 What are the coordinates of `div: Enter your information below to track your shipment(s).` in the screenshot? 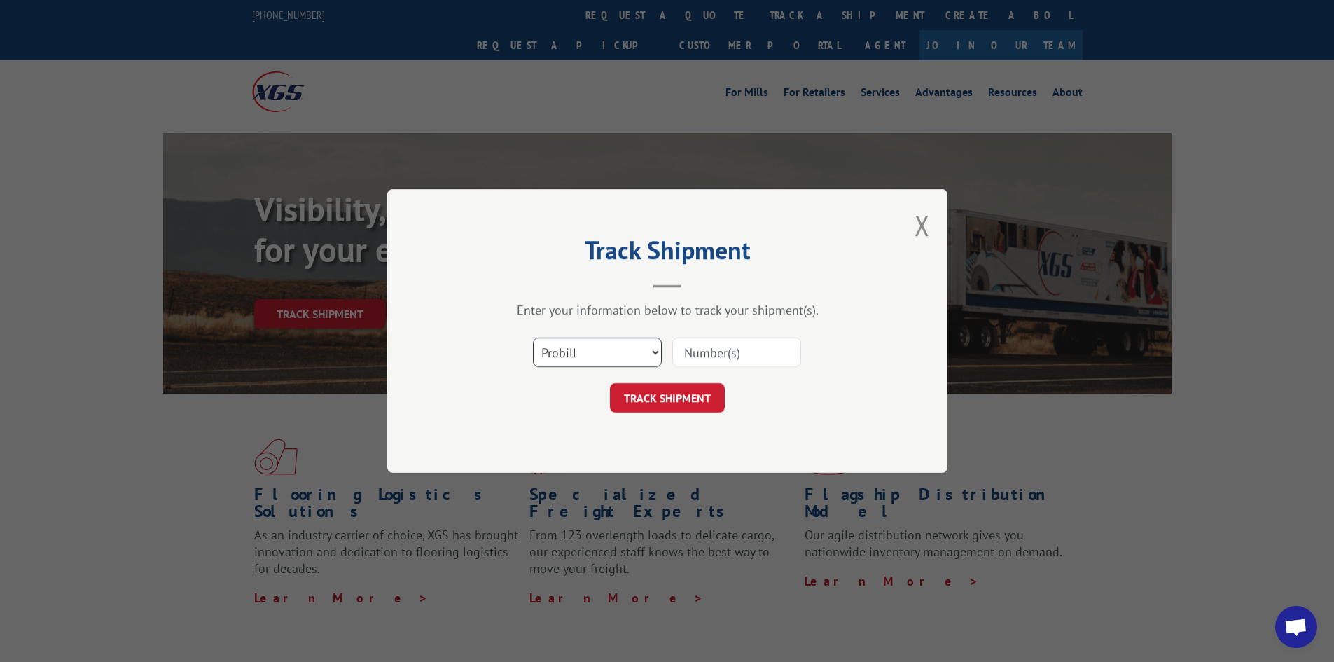 It's located at (667, 310).